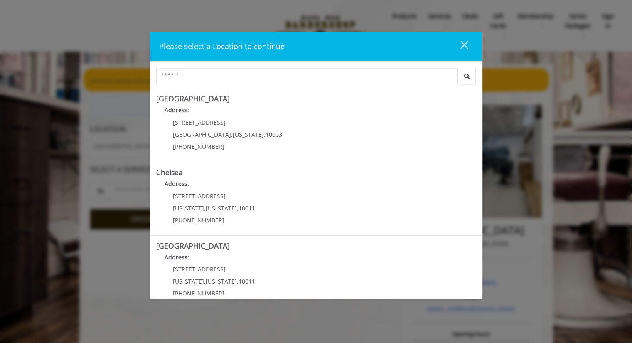  What do you see at coordinates (307, 76) in the screenshot?
I see `input: Search Center` at bounding box center [307, 76].